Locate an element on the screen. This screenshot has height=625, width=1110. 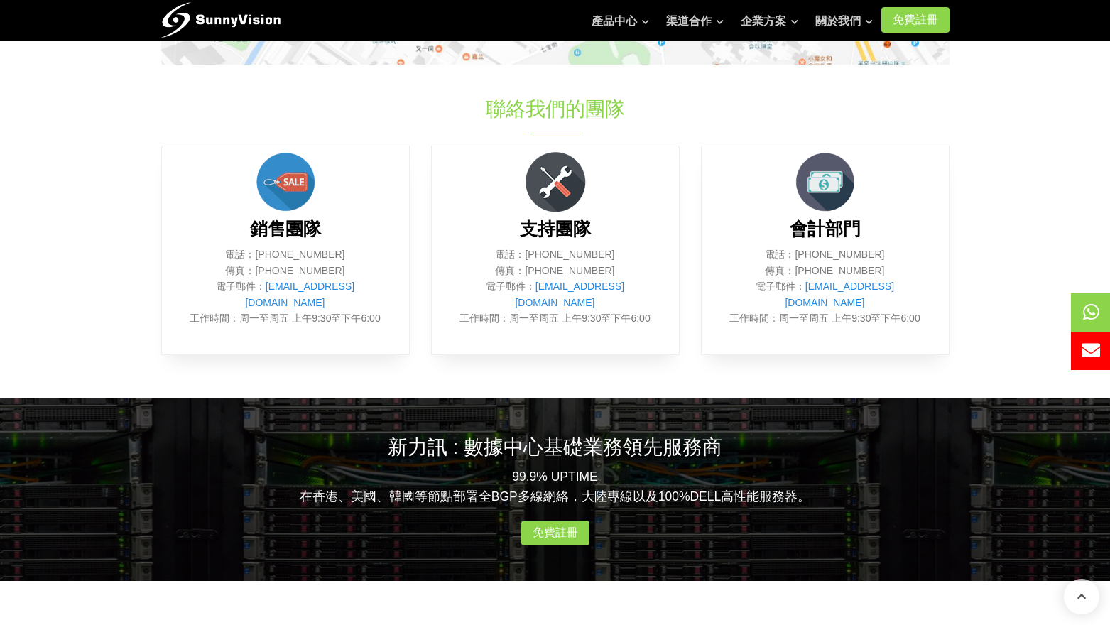
b: 銷售團隊 is located at coordinates (285, 229).